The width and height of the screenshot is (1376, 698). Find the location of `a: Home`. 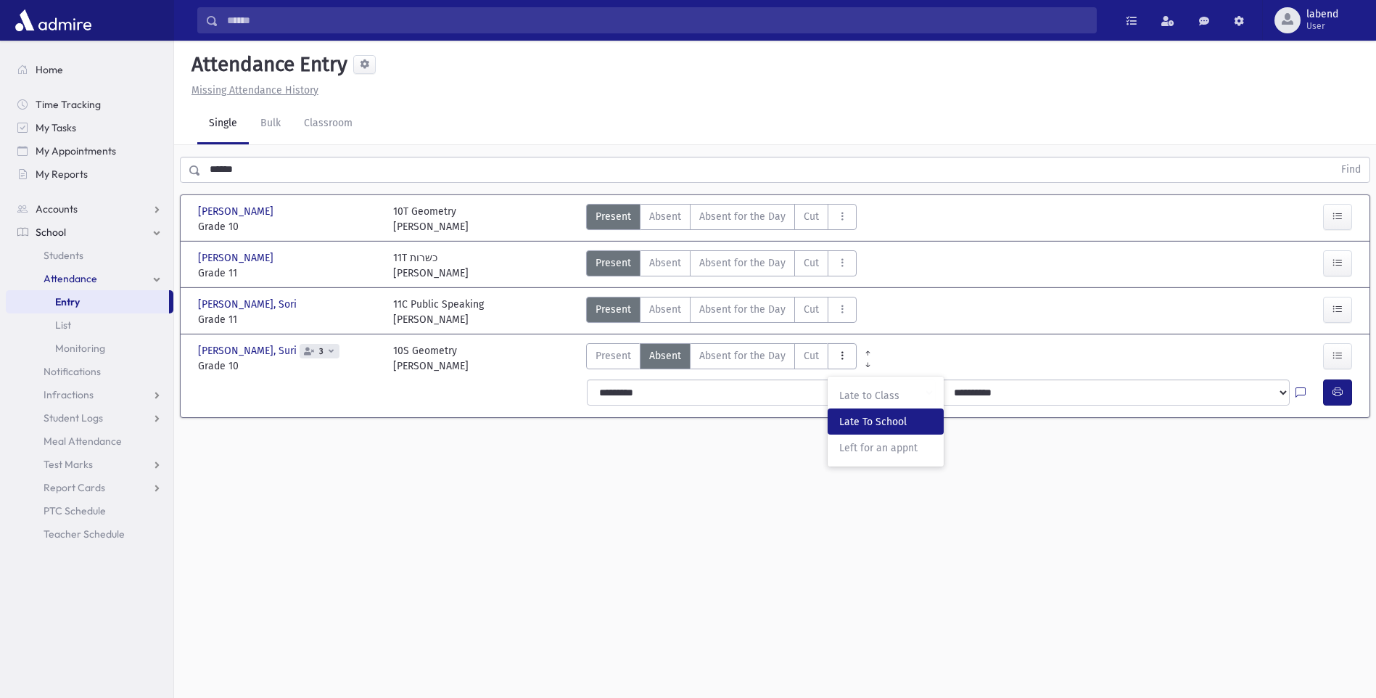

a: Home is located at coordinates (89, 70).